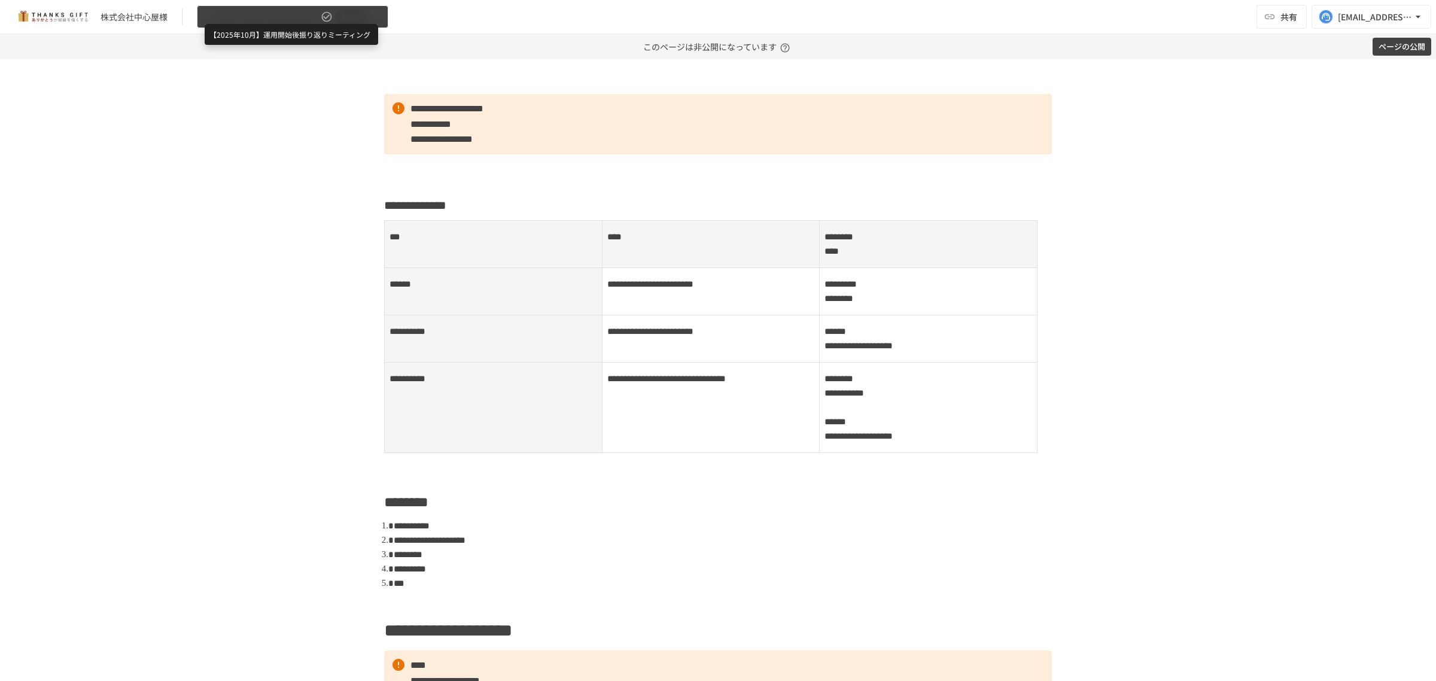  What do you see at coordinates (1402, 47) in the screenshot?
I see `button: ページの公開` at bounding box center [1402, 47].